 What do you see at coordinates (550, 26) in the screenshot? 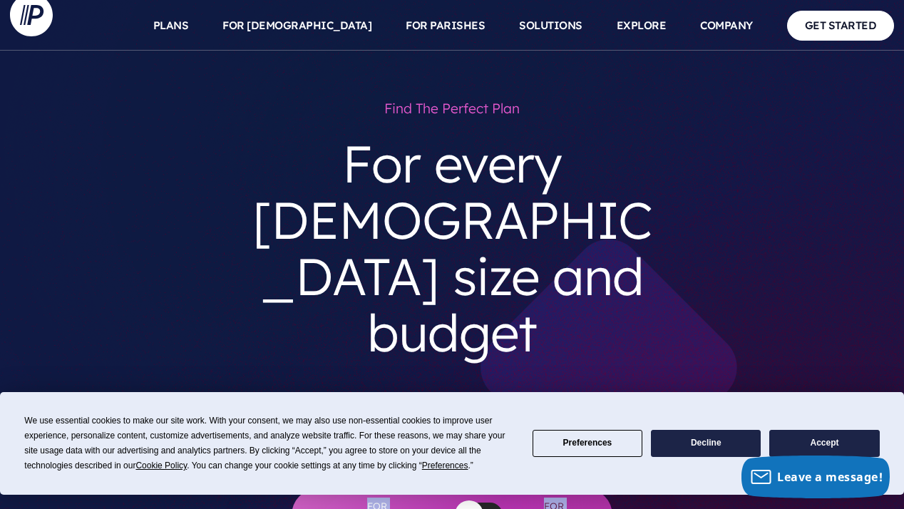
I see `a: SOLUTIONS` at bounding box center [550, 26].